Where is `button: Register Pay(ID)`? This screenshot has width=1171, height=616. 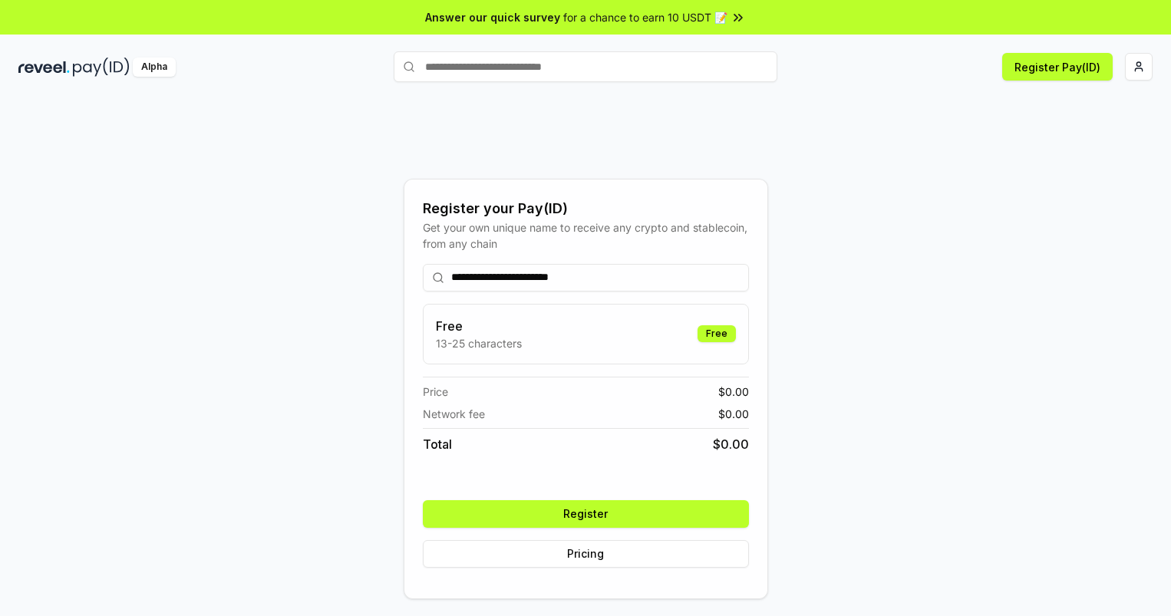 button: Register Pay(ID) is located at coordinates (1057, 67).